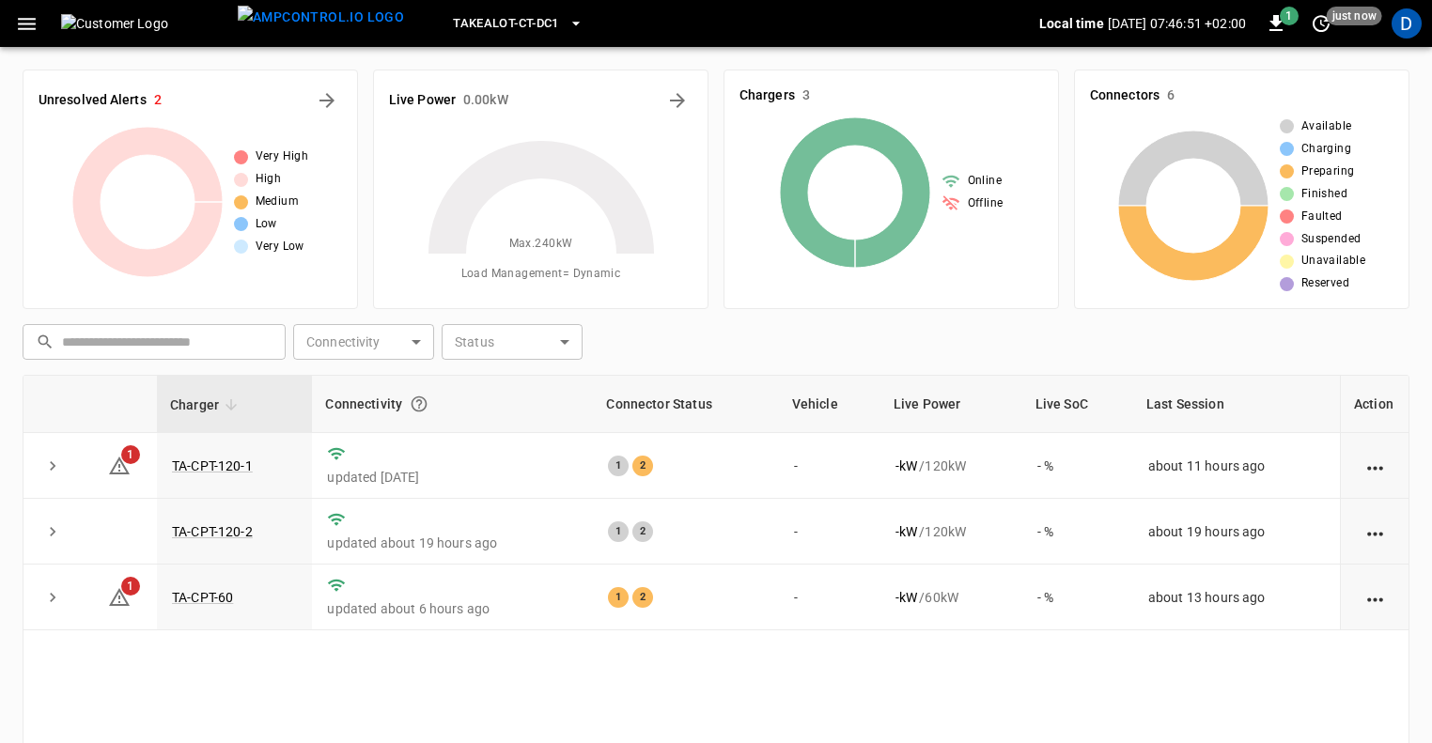 The image size is (1432, 743). What do you see at coordinates (269, 179) in the screenshot?
I see `span: High` at bounding box center [269, 179].